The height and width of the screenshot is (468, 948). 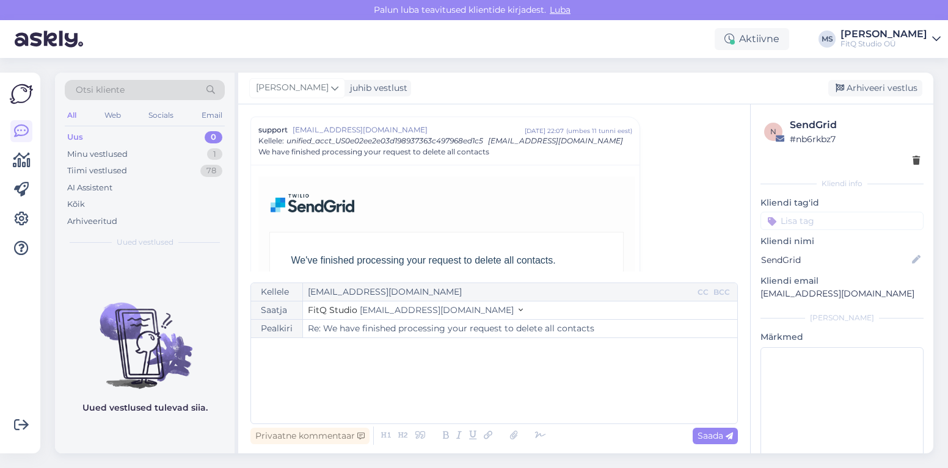 I want to click on p: Märkmed, so click(x=842, y=337).